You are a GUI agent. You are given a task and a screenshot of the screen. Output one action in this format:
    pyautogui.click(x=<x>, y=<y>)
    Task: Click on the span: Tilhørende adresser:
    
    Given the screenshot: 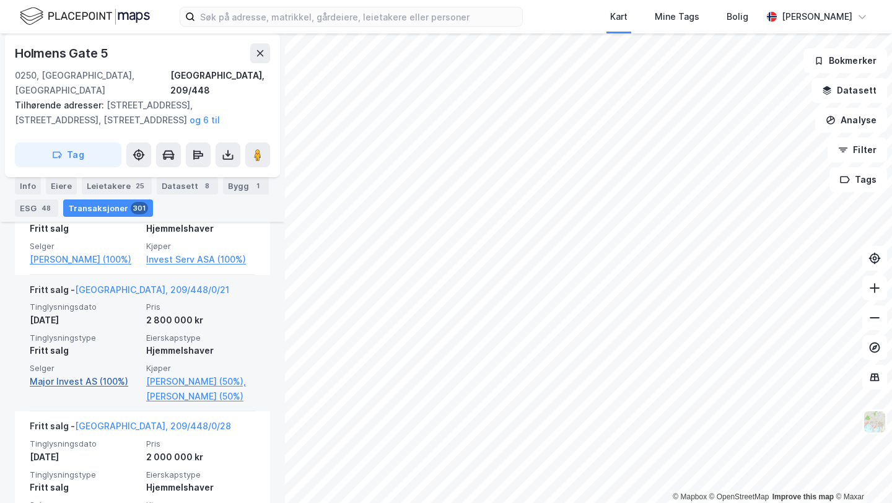 What is the action you would take?
    pyautogui.click(x=61, y=105)
    